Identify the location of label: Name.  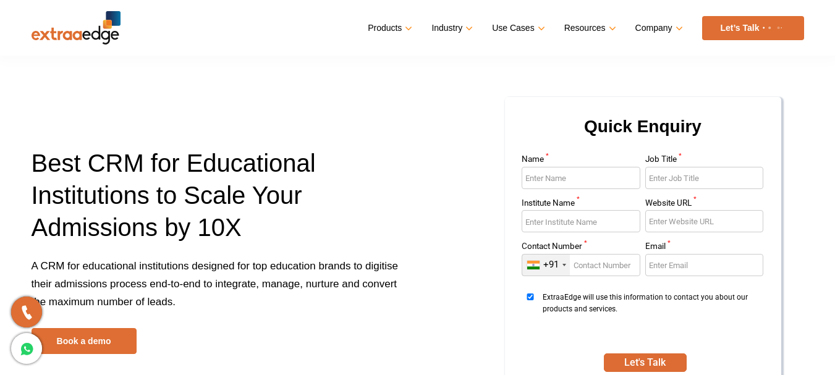
(581, 161).